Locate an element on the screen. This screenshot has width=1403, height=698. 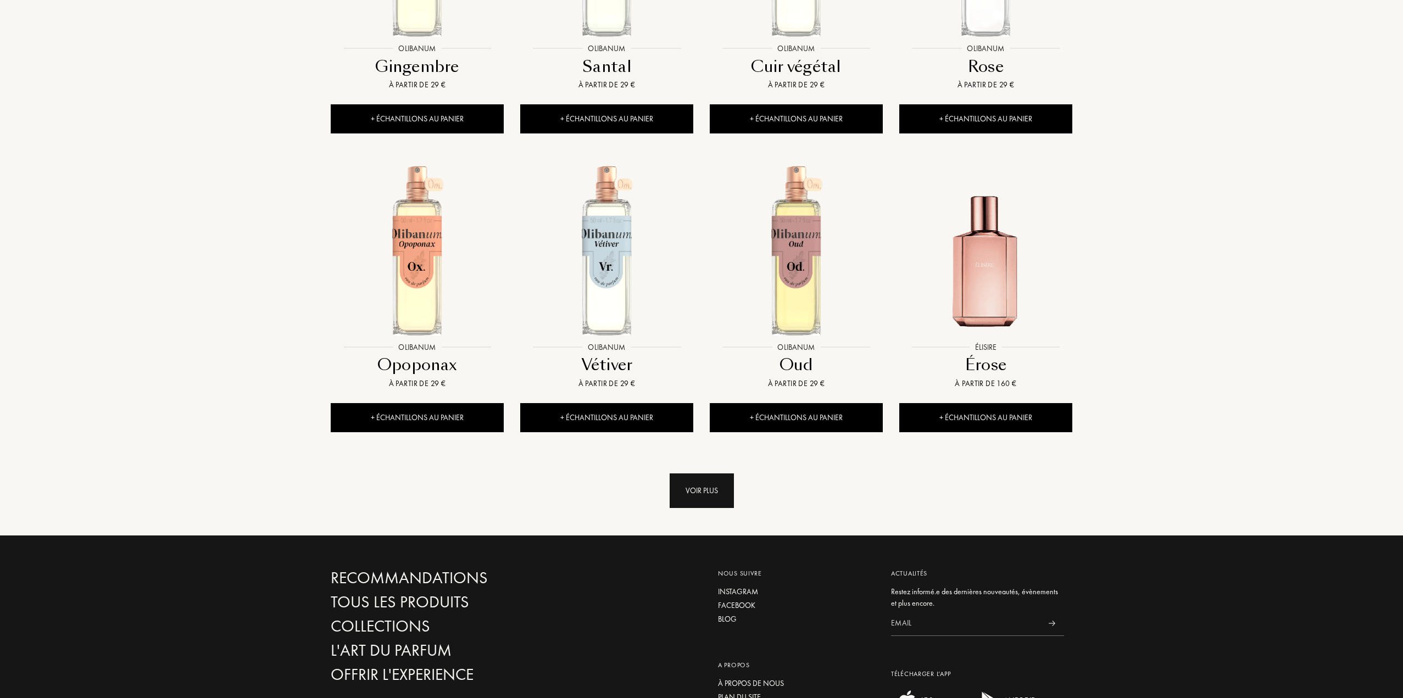
img: Érose Élisire is located at coordinates (985, 250).